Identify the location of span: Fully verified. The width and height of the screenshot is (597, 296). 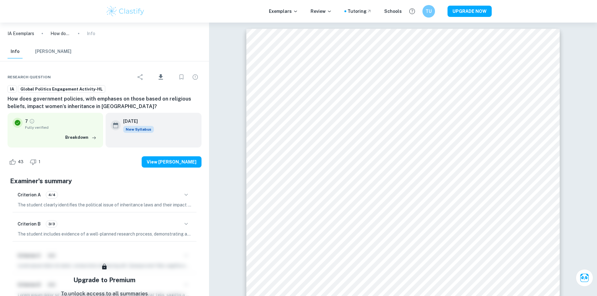
(61, 128).